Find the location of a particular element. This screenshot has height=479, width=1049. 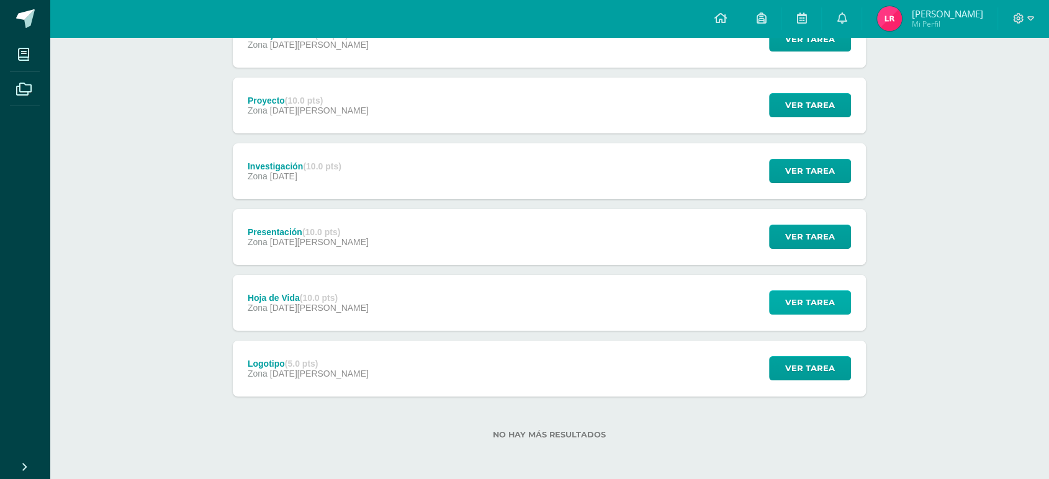

img: 964ca9894ede580144e497e08e3aa946.png is located at coordinates (890, 19).